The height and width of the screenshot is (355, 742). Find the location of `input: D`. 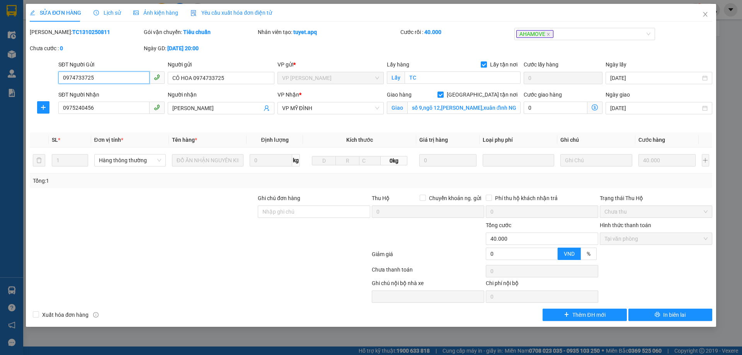

input: D is located at coordinates (324, 161).